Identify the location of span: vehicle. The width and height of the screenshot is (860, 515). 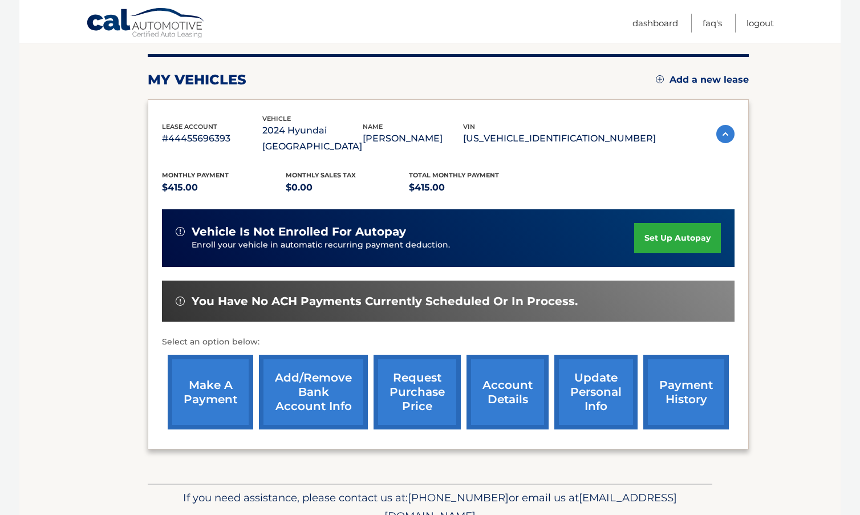
(276, 119).